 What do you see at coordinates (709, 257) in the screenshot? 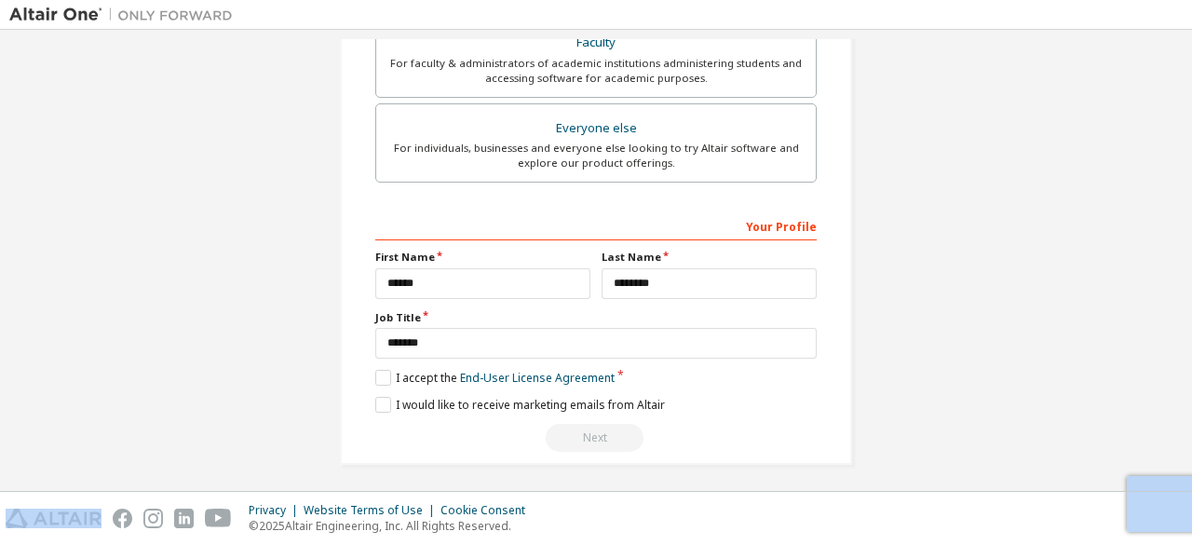
I see `label: Last Name` at bounding box center [709, 257].